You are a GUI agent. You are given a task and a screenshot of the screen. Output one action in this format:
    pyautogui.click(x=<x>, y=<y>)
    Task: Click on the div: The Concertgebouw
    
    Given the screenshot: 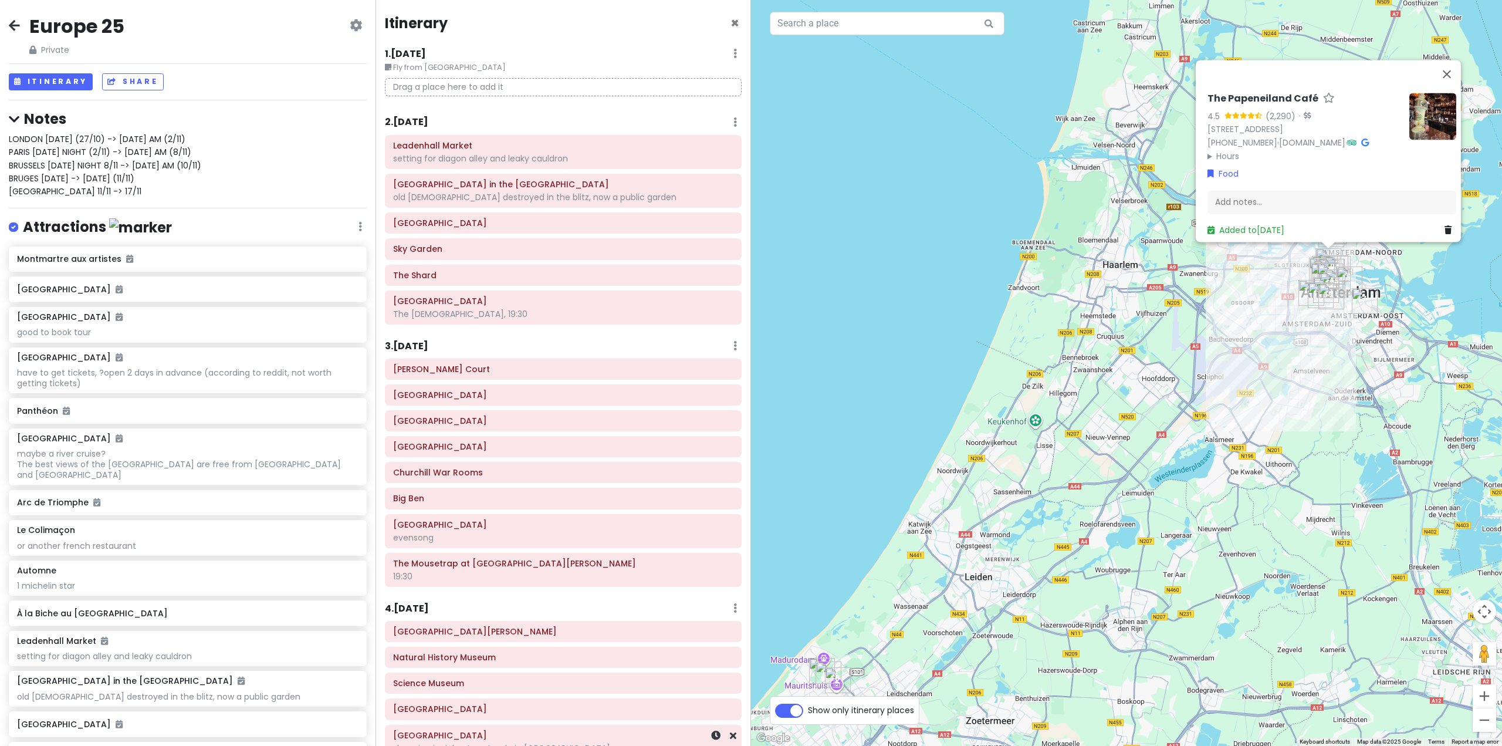 What is the action you would take?
    pyautogui.click(x=1321, y=295)
    